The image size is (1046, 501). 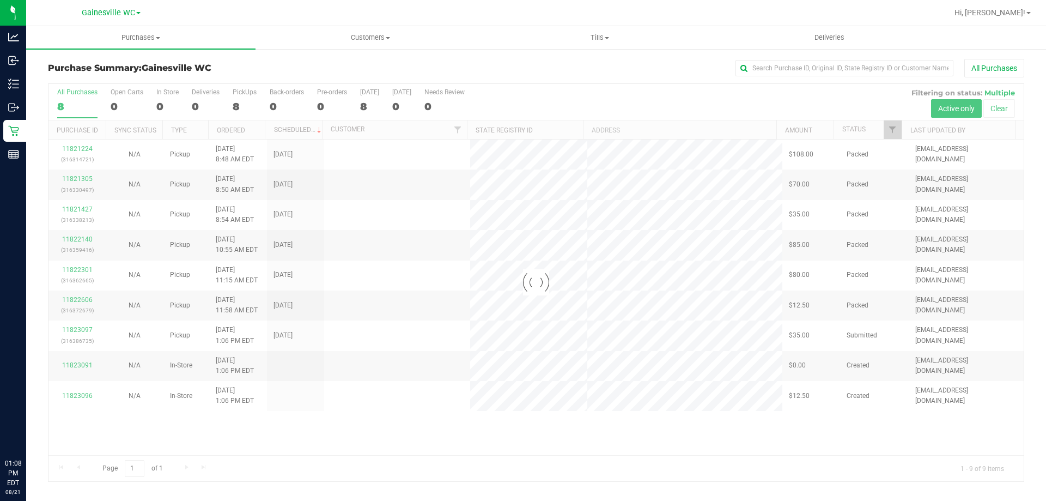 I want to click on span: Customers, so click(x=370, y=38).